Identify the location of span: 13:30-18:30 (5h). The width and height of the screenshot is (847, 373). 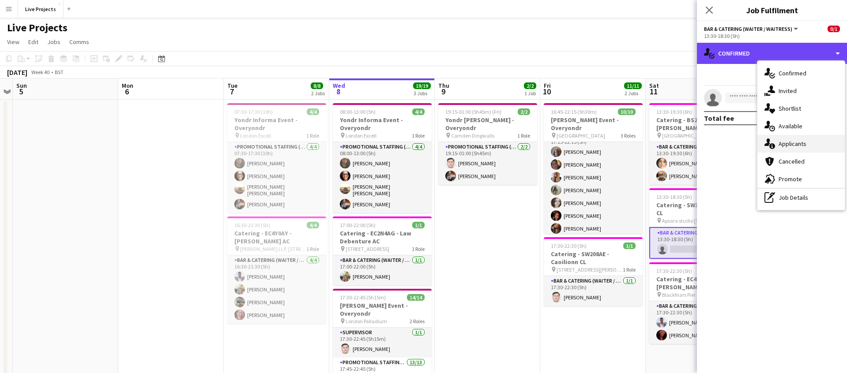
(674, 197).